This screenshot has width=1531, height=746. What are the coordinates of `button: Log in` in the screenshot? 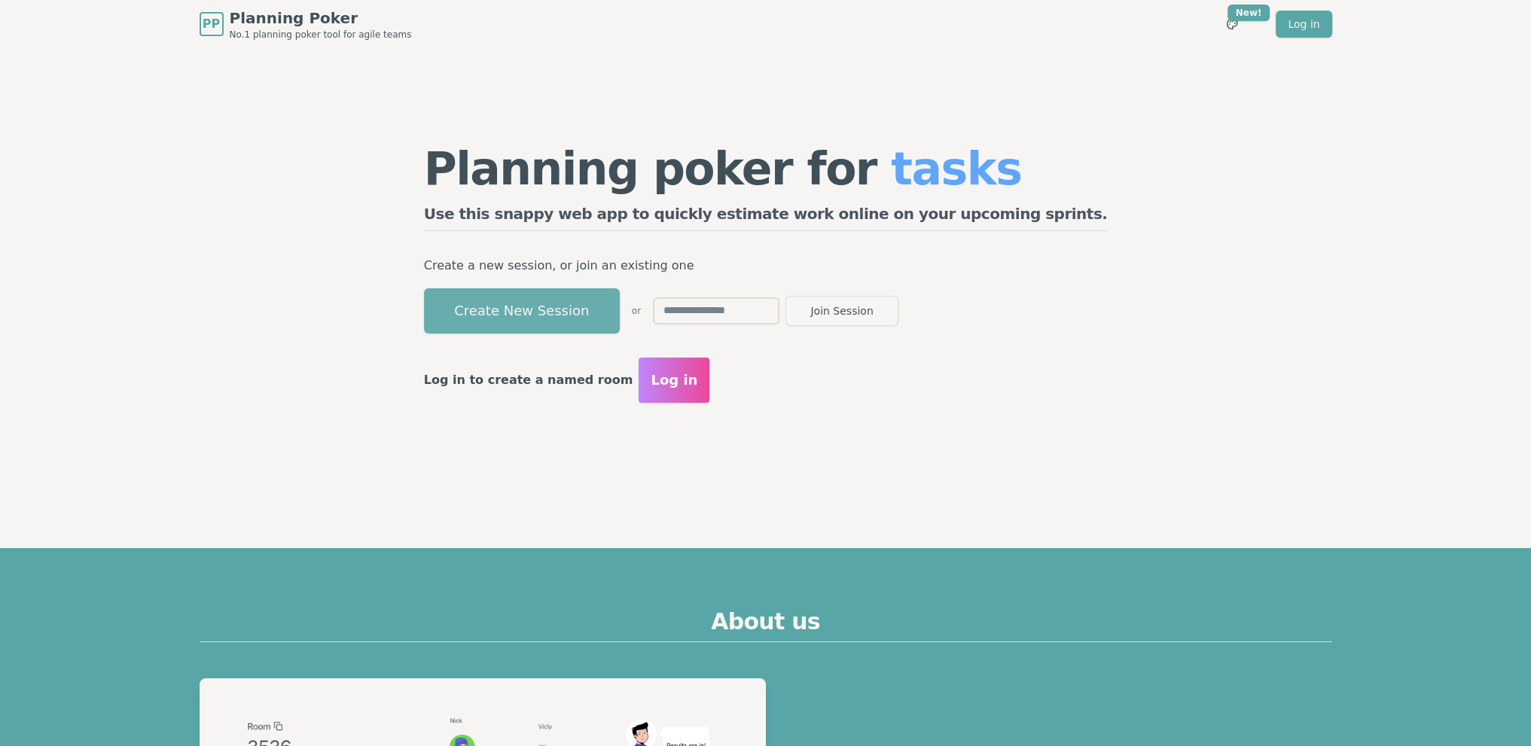 It's located at (674, 380).